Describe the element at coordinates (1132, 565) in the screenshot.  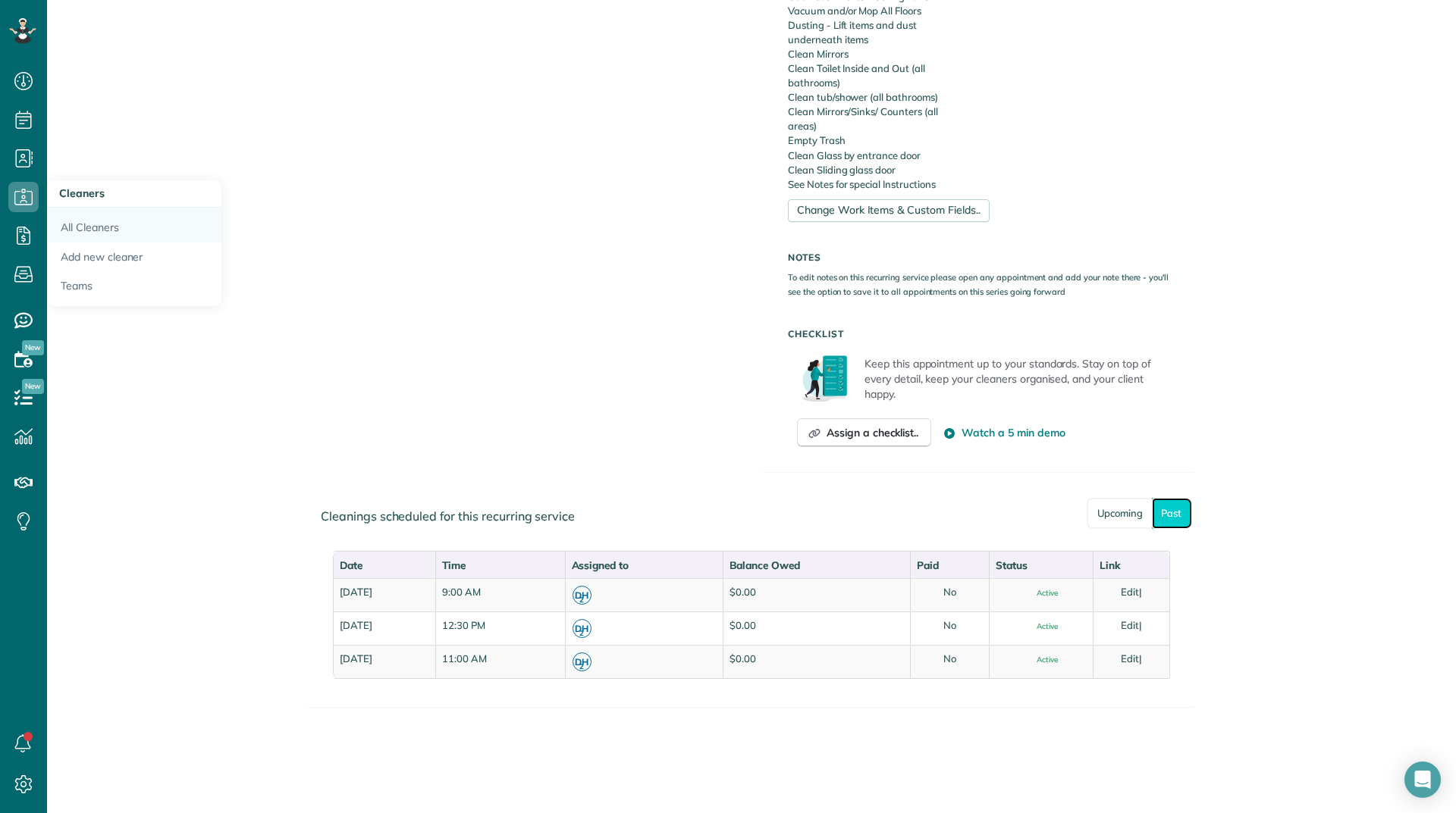
I see `div: Link` at that location.